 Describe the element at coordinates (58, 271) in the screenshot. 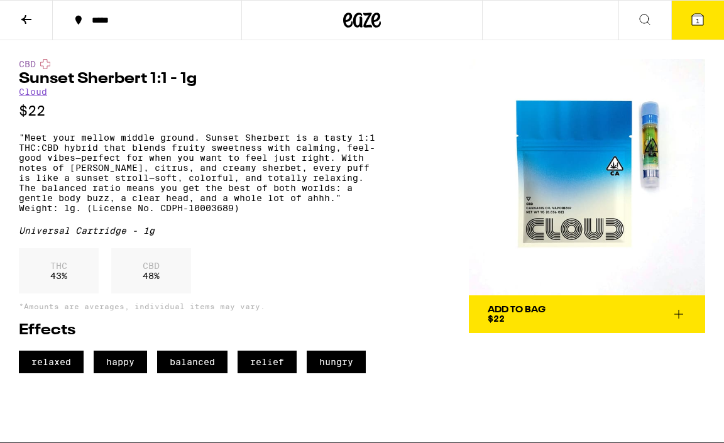

I see `div: 43 %` at that location.